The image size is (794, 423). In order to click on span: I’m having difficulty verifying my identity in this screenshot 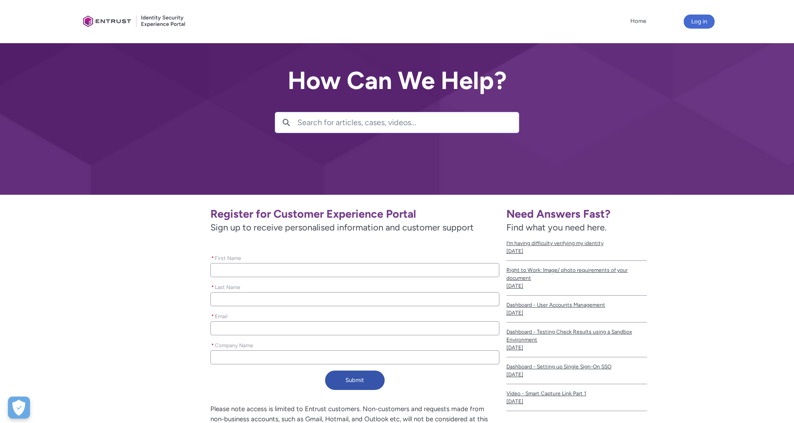, I will do `click(577, 243)`.